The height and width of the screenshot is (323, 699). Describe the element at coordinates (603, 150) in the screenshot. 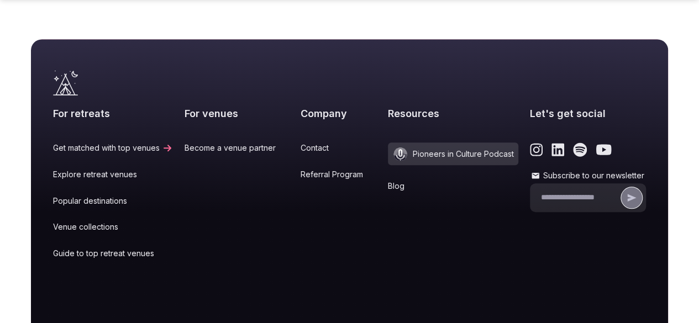

I see `a: Link to the retreats and venues Youtube page` at that location.